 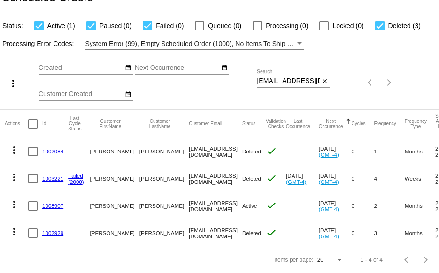 What do you see at coordinates (389, 179) in the screenshot?
I see `mat-cell: 4` at bounding box center [389, 179].